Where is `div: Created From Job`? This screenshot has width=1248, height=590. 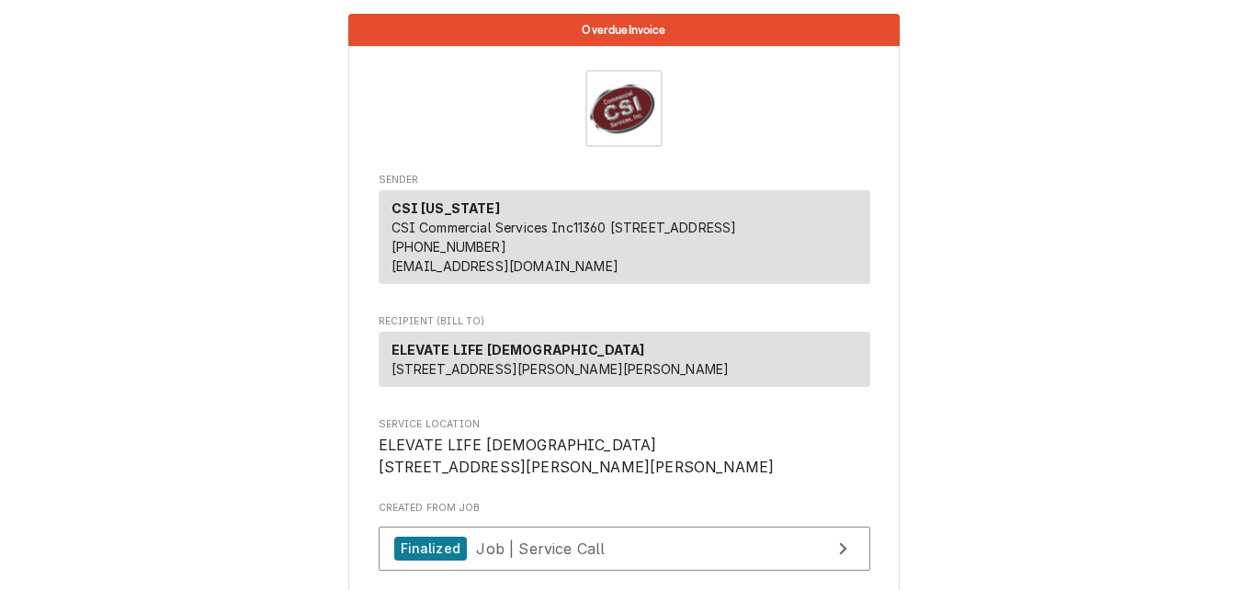 div: Created From Job is located at coordinates (624, 540).